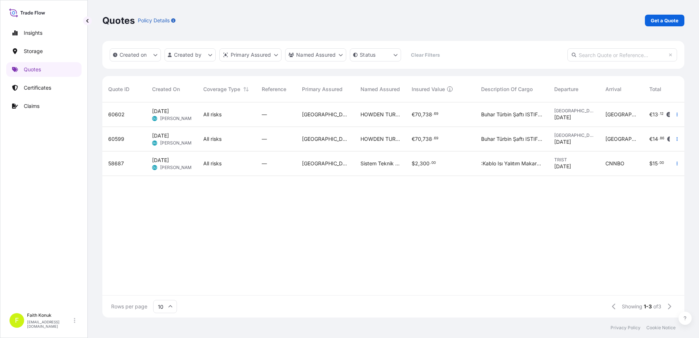 The width and height of the screenshot is (699, 338). What do you see at coordinates (574, 160) in the screenshot?
I see `span: TRIST` at bounding box center [574, 160].